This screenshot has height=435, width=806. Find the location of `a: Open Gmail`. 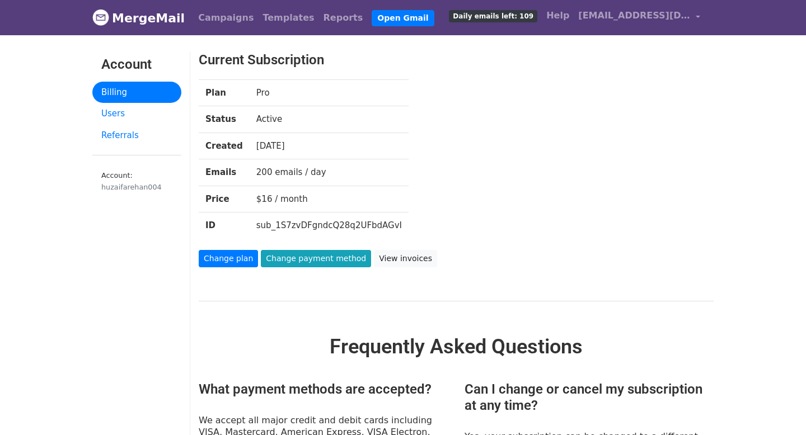

a: Open Gmail is located at coordinates (402, 18).